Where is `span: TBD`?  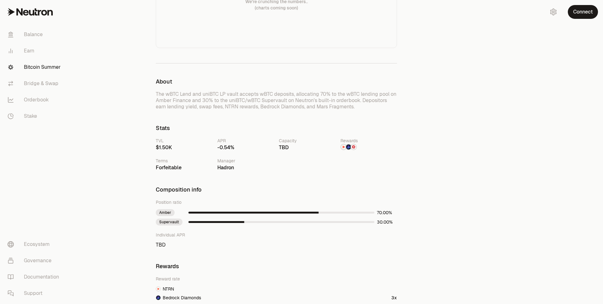 span: TBD is located at coordinates (276, 245).